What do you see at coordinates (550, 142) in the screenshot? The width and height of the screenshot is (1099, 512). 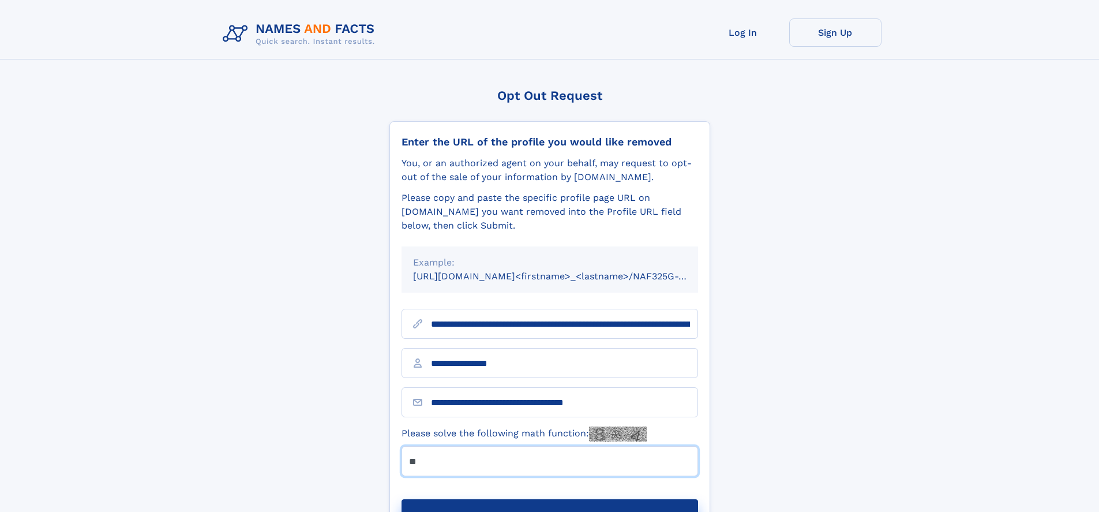 I see `div: Enter the URL of the profile you would like removed` at bounding box center [550, 142].